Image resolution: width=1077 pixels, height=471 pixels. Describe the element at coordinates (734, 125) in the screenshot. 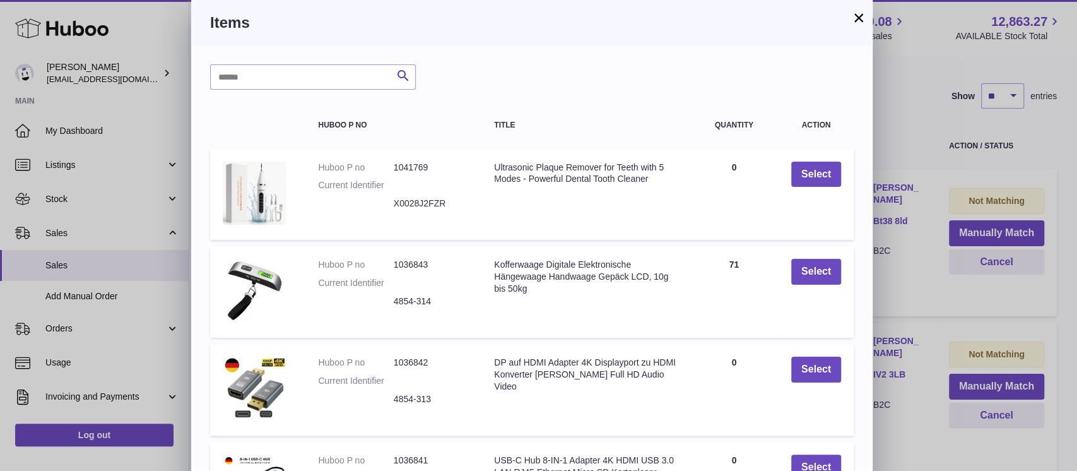

I see `th: Quantity` at that location.